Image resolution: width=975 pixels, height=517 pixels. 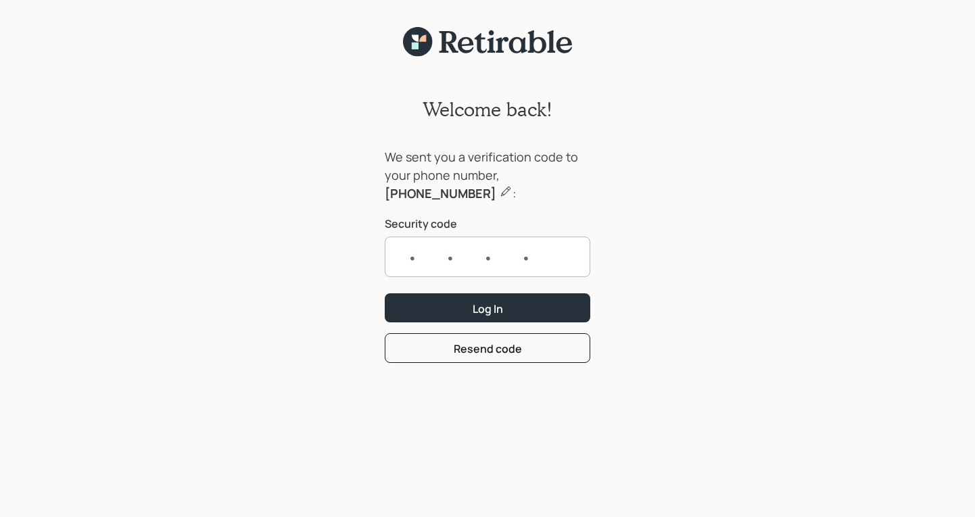 What do you see at coordinates (487, 308) in the screenshot?
I see `button: Log In` at bounding box center [487, 308].